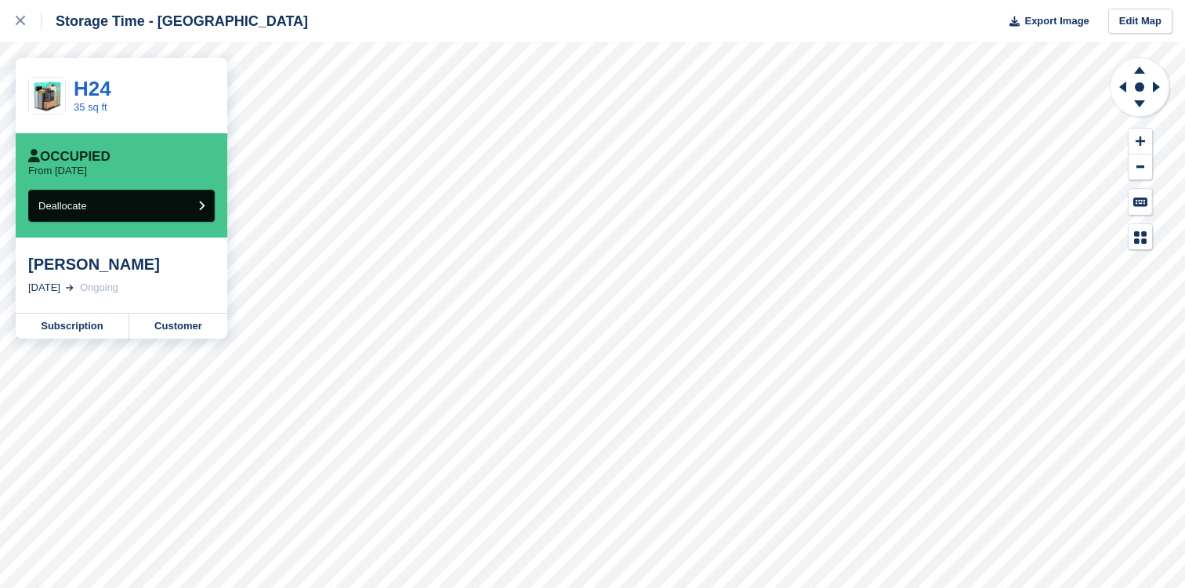 The width and height of the screenshot is (1185, 588). What do you see at coordinates (1140, 141) in the screenshot?
I see `button: Zoom In` at bounding box center [1140, 141].